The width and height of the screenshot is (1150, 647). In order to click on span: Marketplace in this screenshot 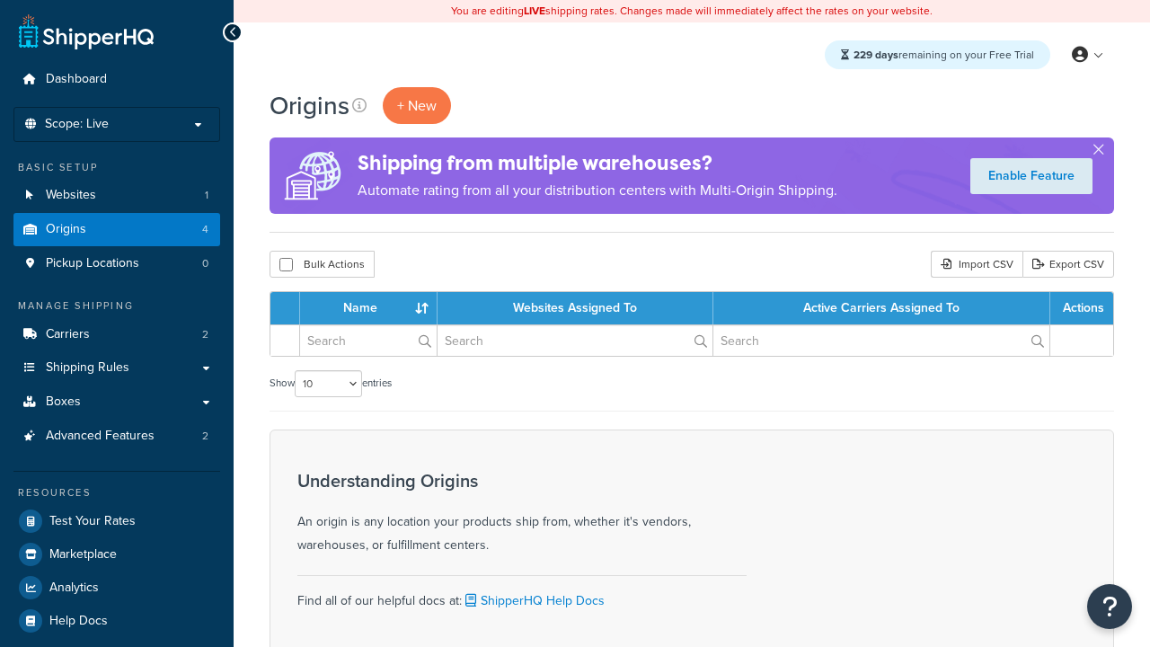, I will do `click(83, 554)`.